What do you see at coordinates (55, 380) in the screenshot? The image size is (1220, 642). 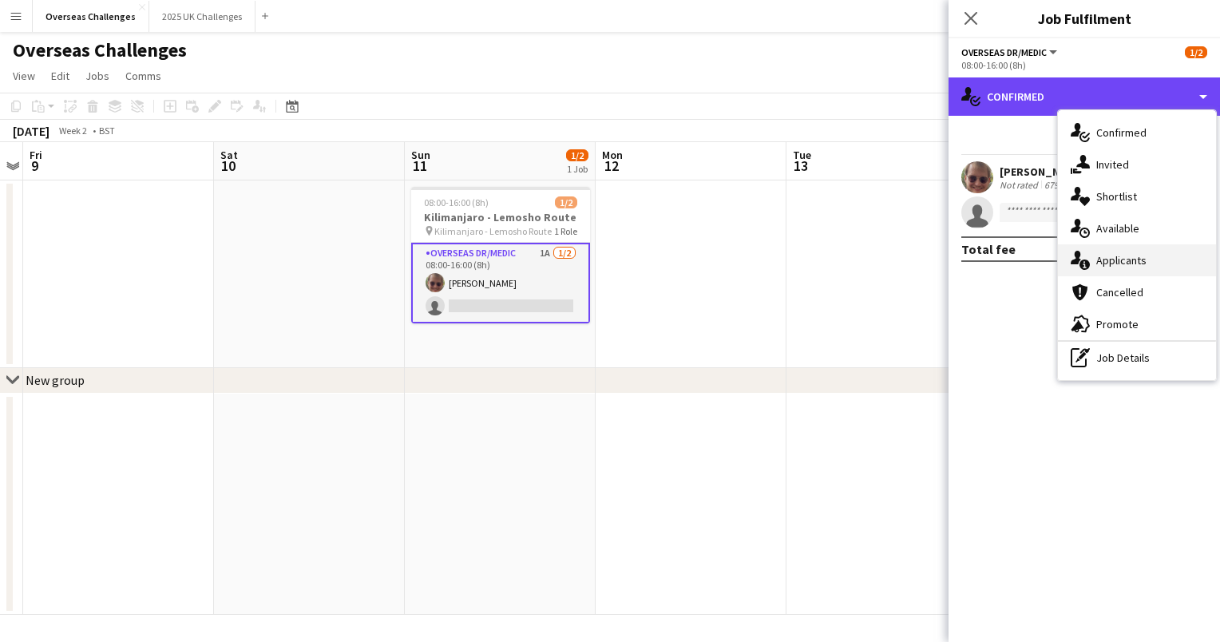 I see `div: New group` at bounding box center [55, 380].